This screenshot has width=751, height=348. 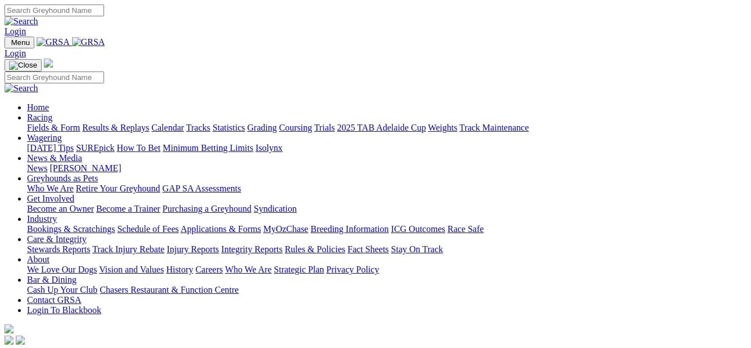 What do you see at coordinates (386, 168) in the screenshot?
I see `div: News & Media` at bounding box center [386, 168].